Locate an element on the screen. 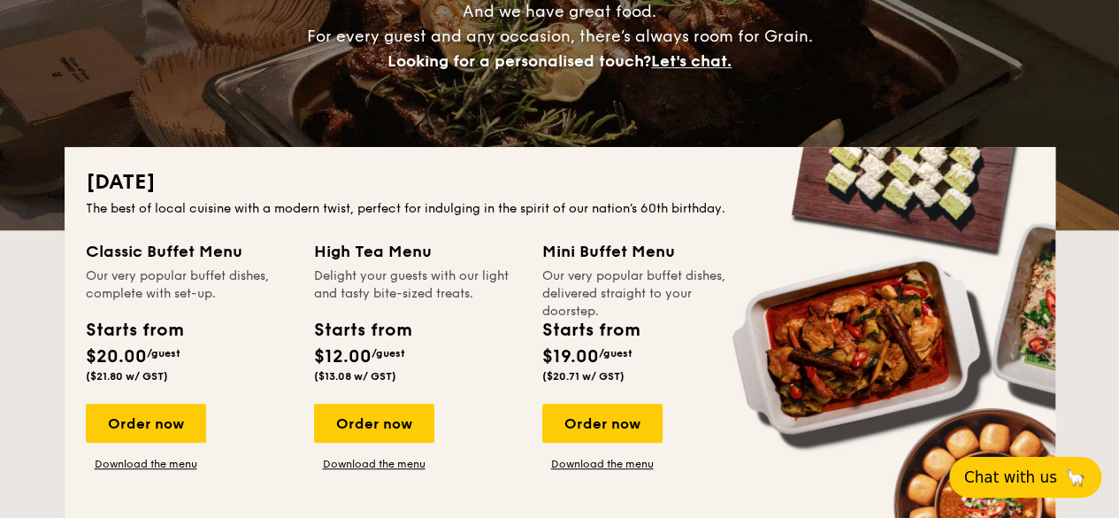 This screenshot has width=1119, height=518. div: Classic Buffet Menu is located at coordinates (189, 251).